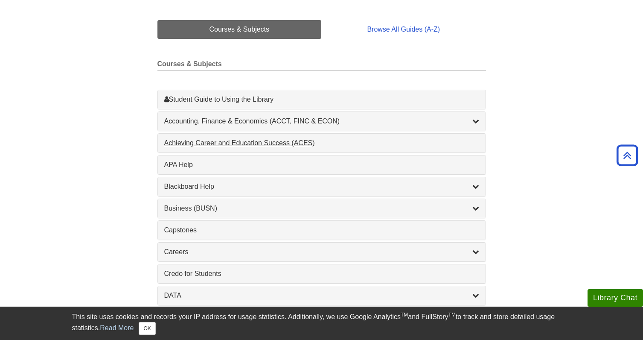 The image size is (643, 340). What do you see at coordinates (322, 208) in the screenshot?
I see `div: Business (BUSN)` at bounding box center [322, 208].